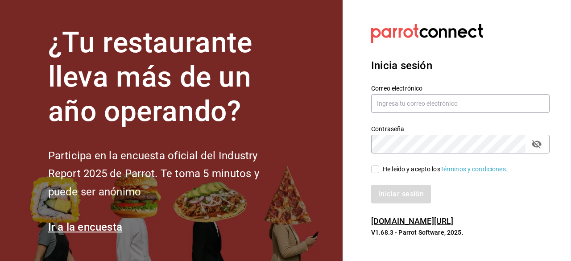  I want to click on div: He leído y acepto los, so click(445, 169).